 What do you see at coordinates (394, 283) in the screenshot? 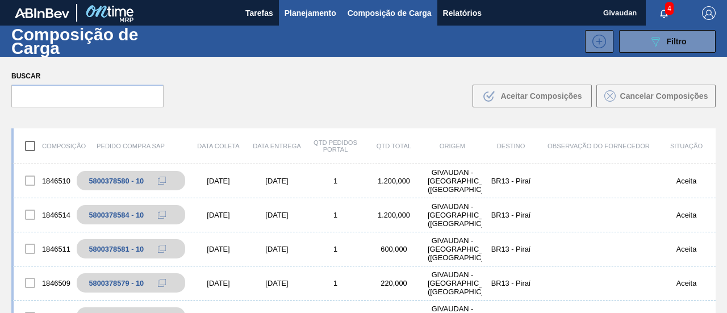
I see `div: 220,000` at bounding box center [394, 283].